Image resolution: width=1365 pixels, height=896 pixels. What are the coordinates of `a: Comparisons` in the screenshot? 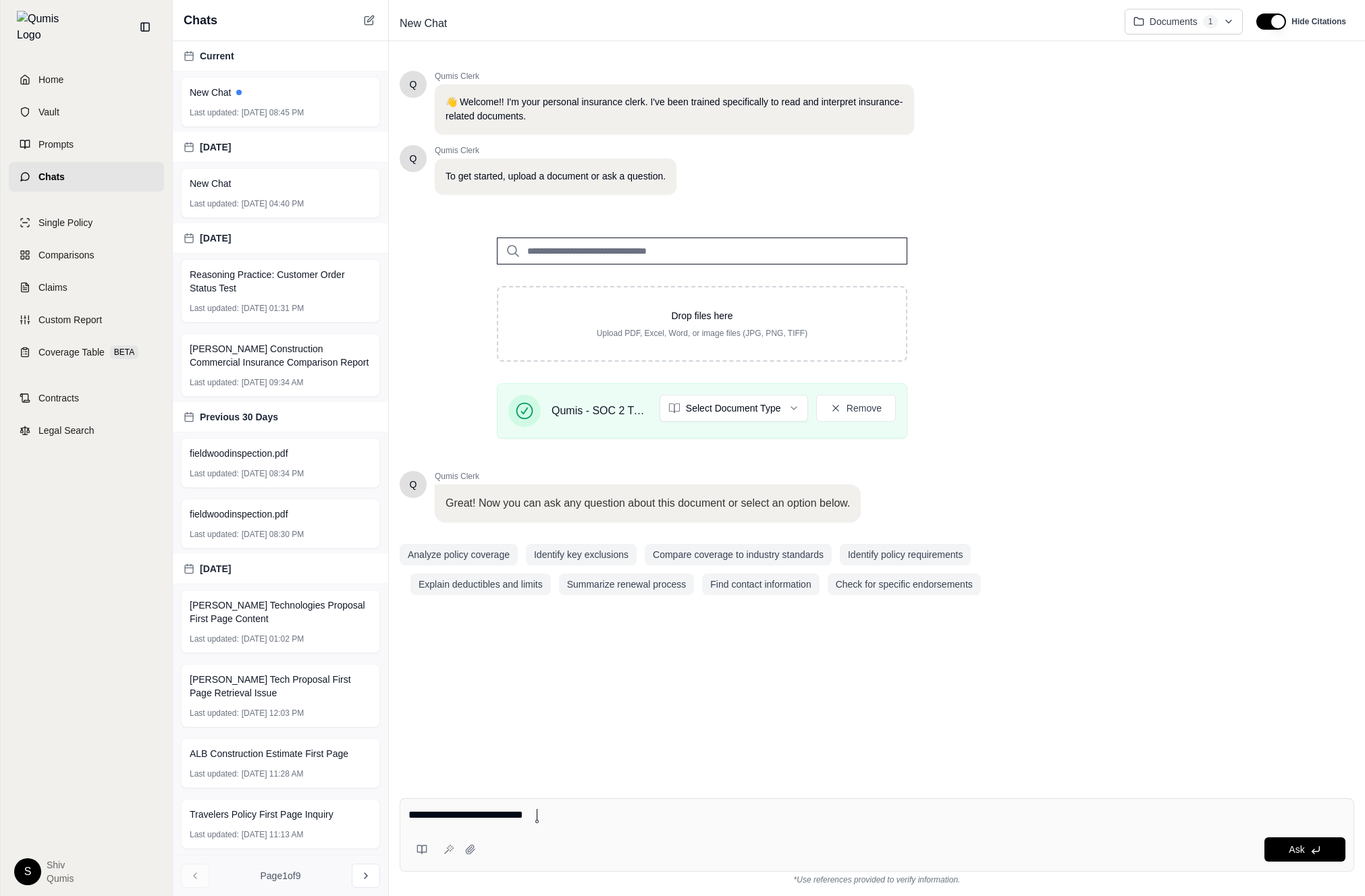 It's located at (87, 255).